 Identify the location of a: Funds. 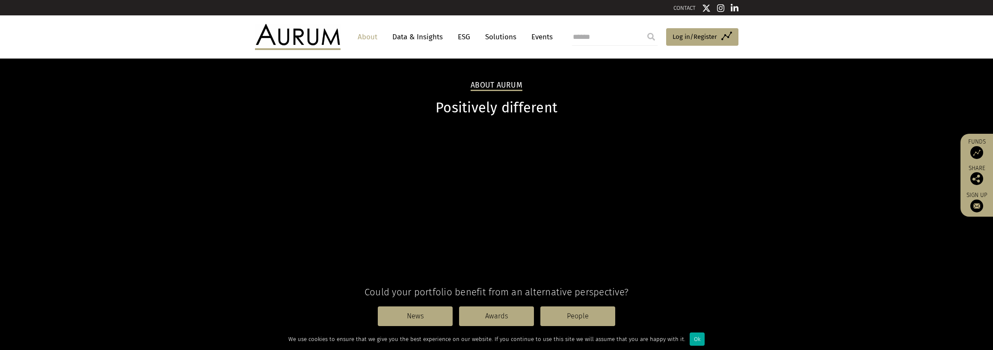
(976, 148).